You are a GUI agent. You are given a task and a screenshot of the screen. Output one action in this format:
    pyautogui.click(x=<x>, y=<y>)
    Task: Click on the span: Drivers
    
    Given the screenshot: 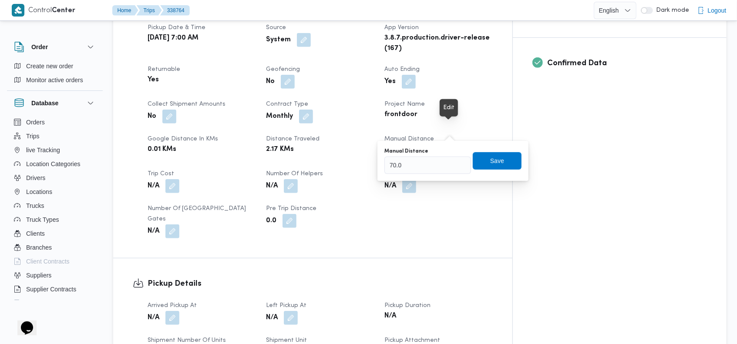 What is the action you would take?
    pyautogui.click(x=36, y=178)
    